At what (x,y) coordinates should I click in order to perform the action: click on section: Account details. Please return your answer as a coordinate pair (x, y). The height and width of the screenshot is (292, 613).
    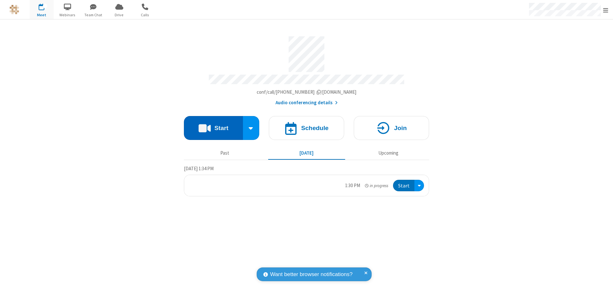
    Looking at the image, I should click on (306, 69).